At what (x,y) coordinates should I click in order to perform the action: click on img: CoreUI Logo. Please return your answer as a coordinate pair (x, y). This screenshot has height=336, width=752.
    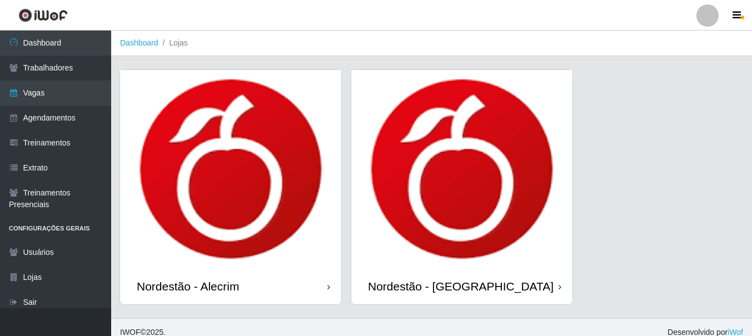
    Looking at the image, I should click on (43, 15).